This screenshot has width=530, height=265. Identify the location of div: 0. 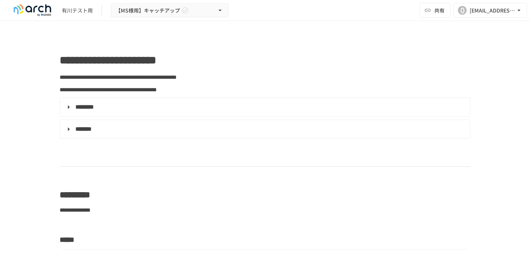
(462, 10).